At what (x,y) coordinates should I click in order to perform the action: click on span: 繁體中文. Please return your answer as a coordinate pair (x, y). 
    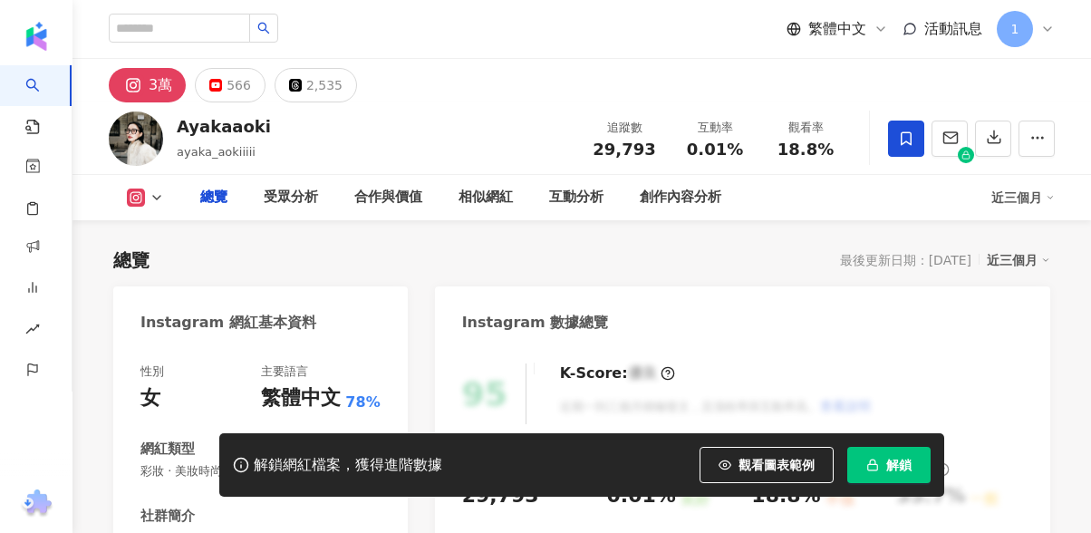
    Looking at the image, I should click on (838, 29).